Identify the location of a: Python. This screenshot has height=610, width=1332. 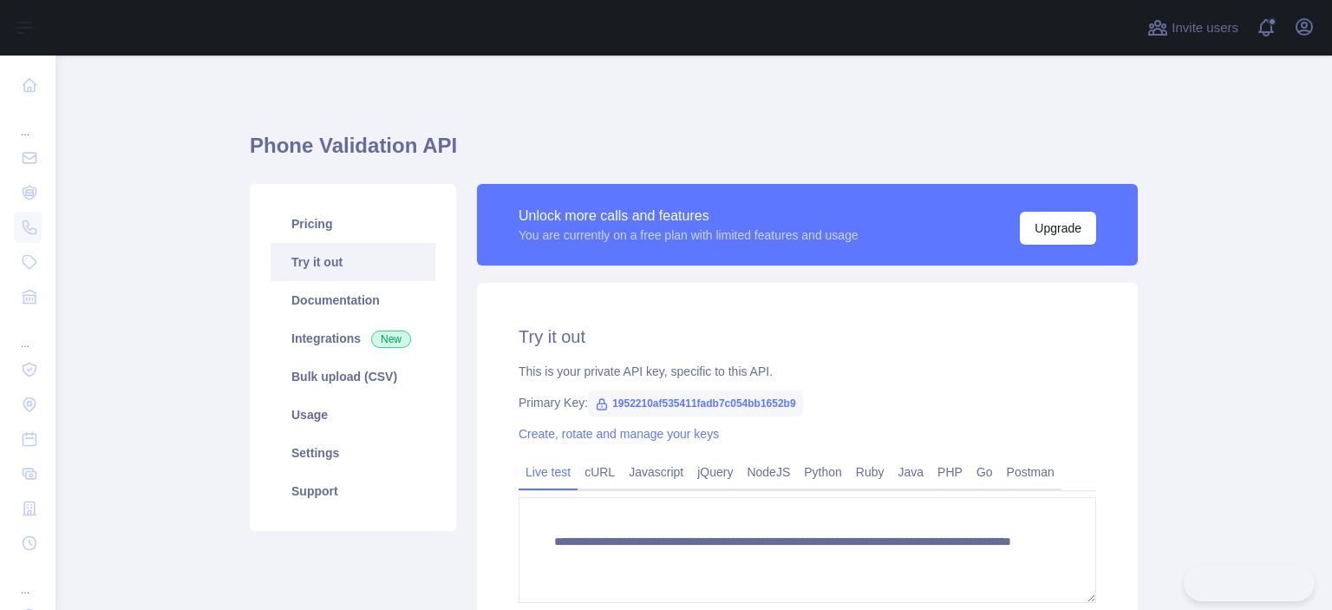
(823, 472).